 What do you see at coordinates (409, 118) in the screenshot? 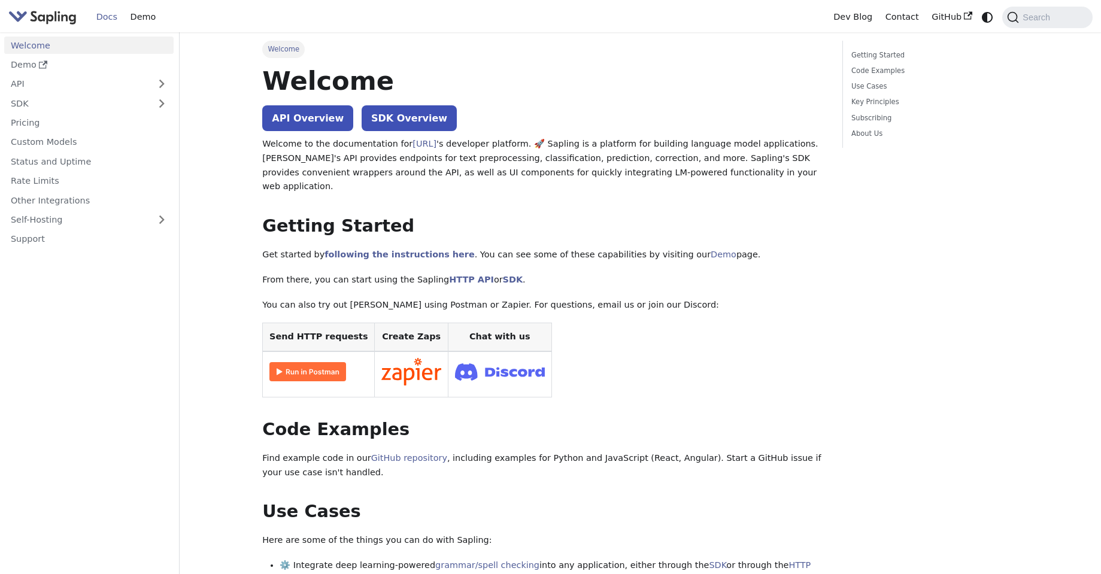
I see `a: SDK Overview` at bounding box center [409, 118].